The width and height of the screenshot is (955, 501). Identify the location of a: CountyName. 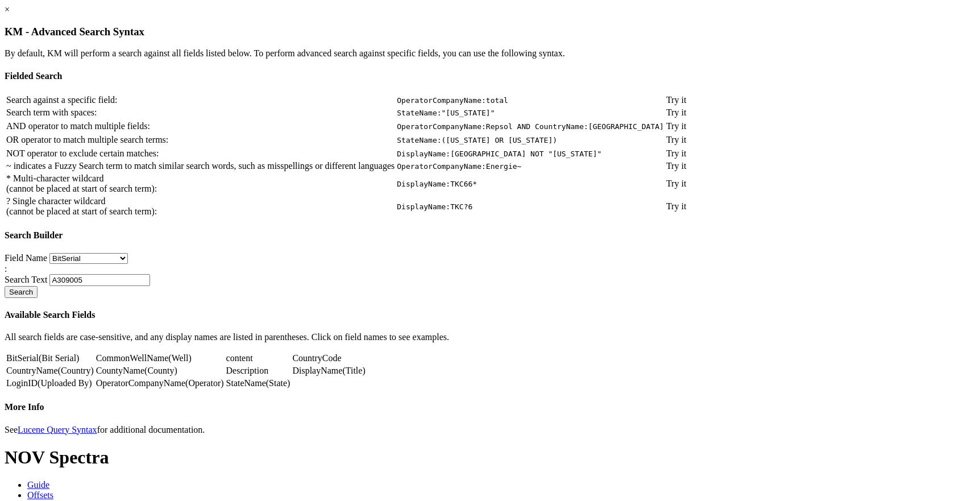
(120, 370).